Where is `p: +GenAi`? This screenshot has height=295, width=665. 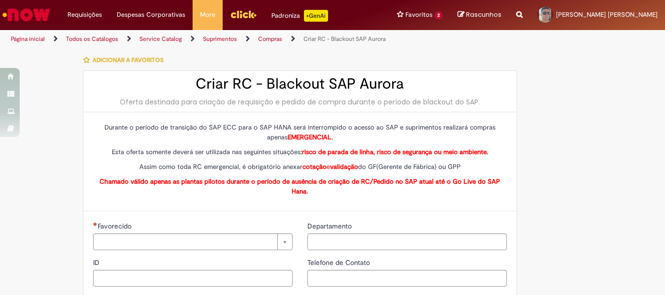
p: +GenAi is located at coordinates (316, 16).